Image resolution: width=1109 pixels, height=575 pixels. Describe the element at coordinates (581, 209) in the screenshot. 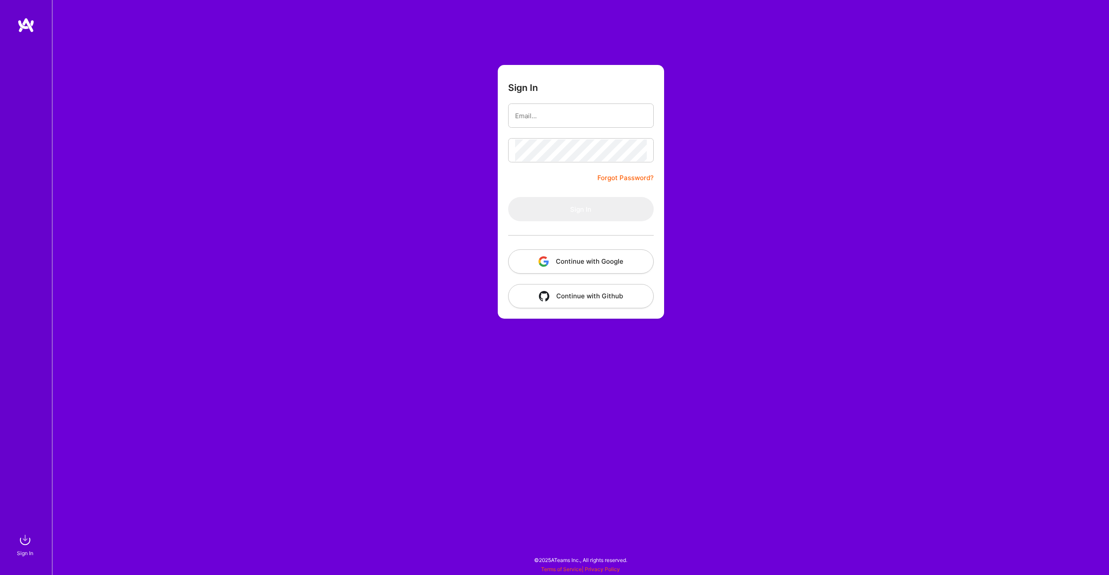

I see `button: Sign In` at that location.